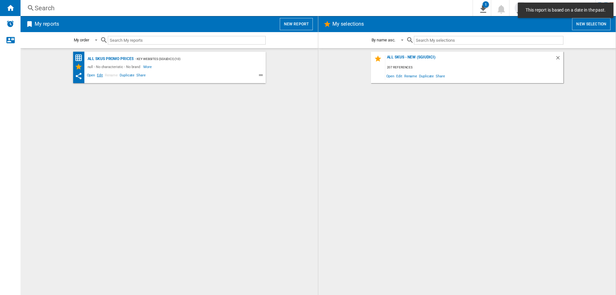 The height and width of the screenshot is (295, 616). What do you see at coordinates (187, 40) in the screenshot?
I see `input: Search My reports` at bounding box center [187, 40].